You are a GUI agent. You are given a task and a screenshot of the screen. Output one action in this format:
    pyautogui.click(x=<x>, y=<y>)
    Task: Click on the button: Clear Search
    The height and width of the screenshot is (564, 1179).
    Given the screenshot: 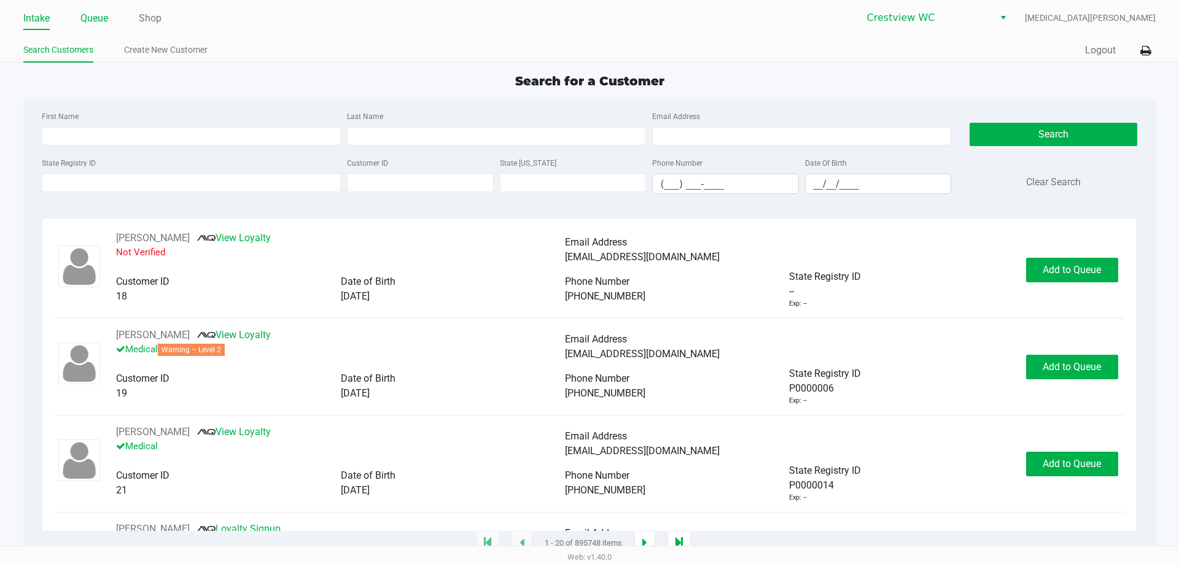 What is the action you would take?
    pyautogui.click(x=1053, y=182)
    